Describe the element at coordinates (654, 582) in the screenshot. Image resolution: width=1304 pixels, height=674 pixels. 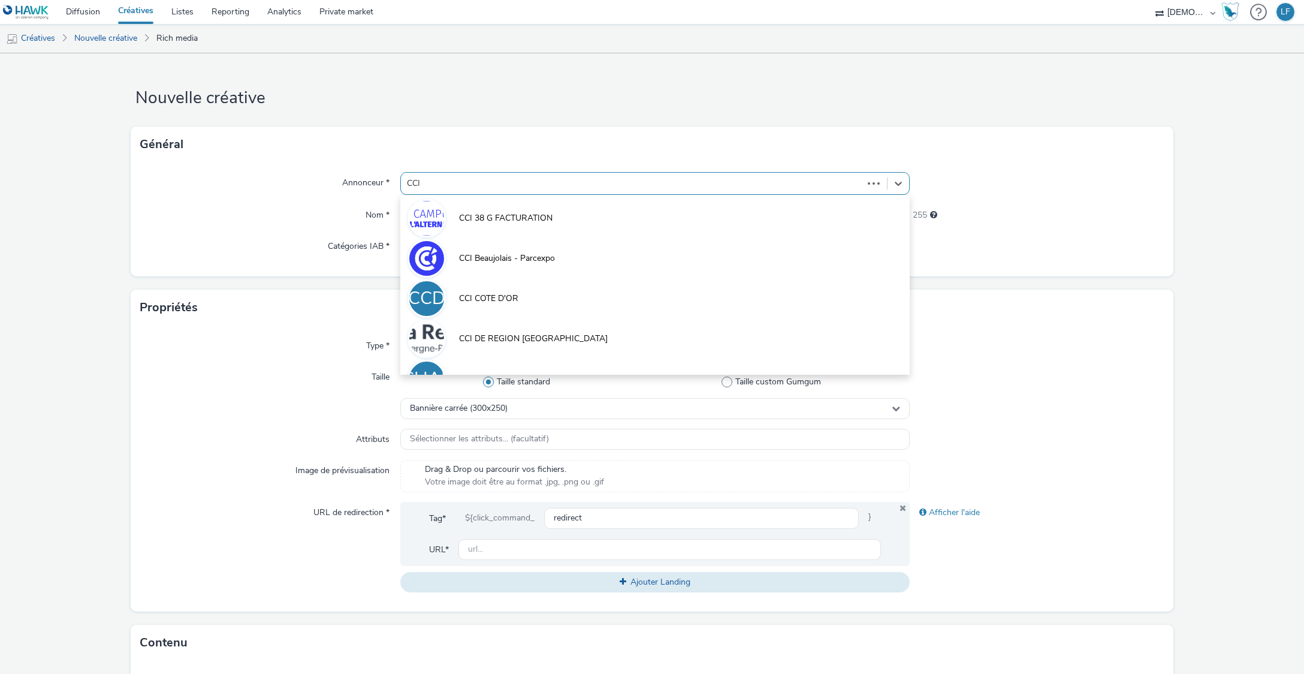
I see `button: Ajouter Landing` at that location.